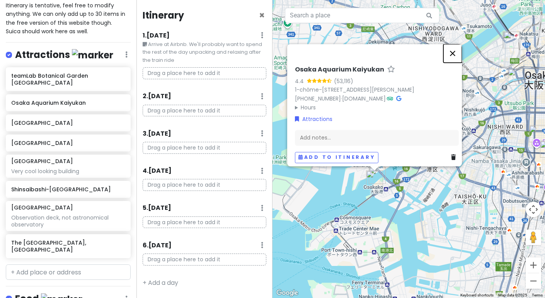 This screenshot has width=545, height=298. I want to click on button: Map camera controls, so click(533, 209).